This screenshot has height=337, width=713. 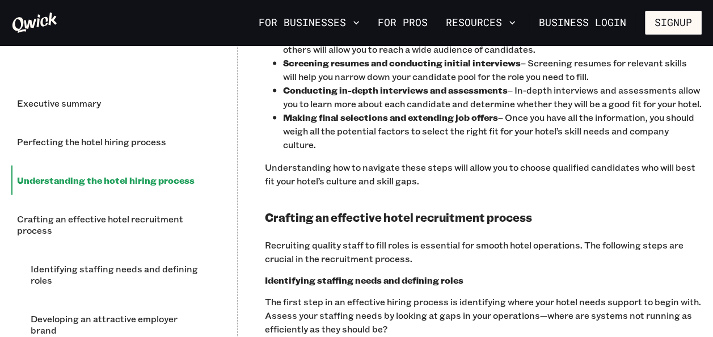 I want to click on h2: Crafting an effective hotel recruitment process, so click(x=483, y=217).